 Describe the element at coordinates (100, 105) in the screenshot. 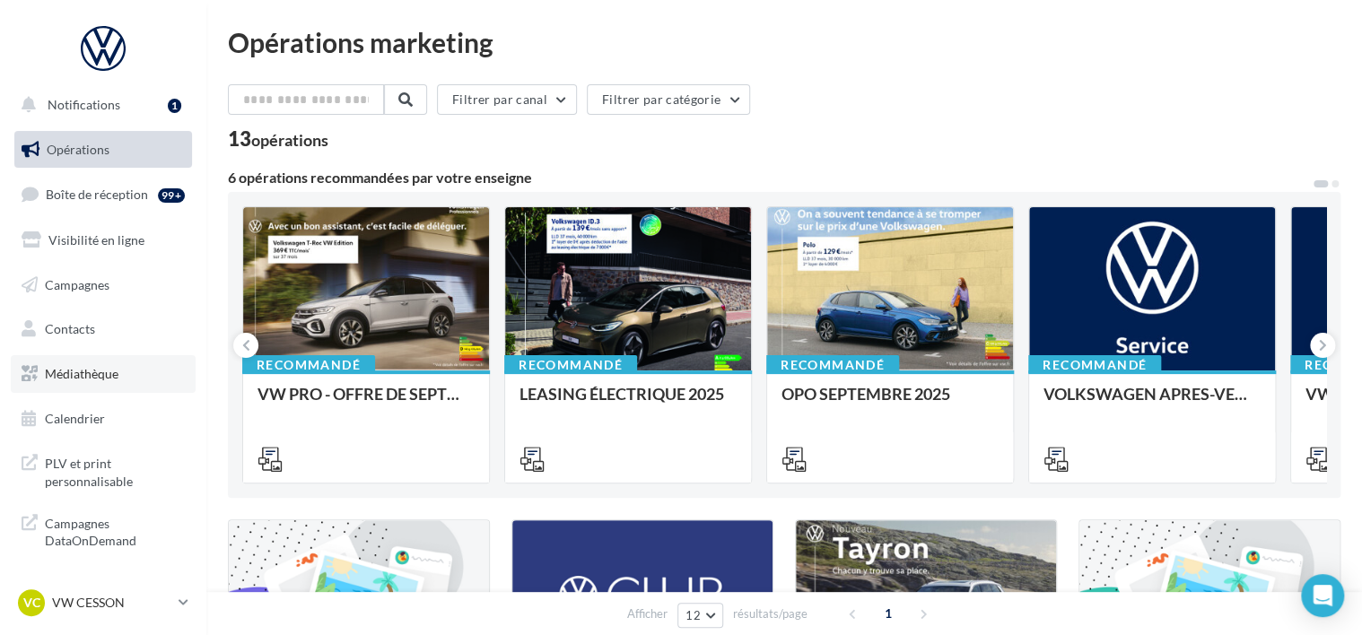

I see `button: Notifications 1` at that location.